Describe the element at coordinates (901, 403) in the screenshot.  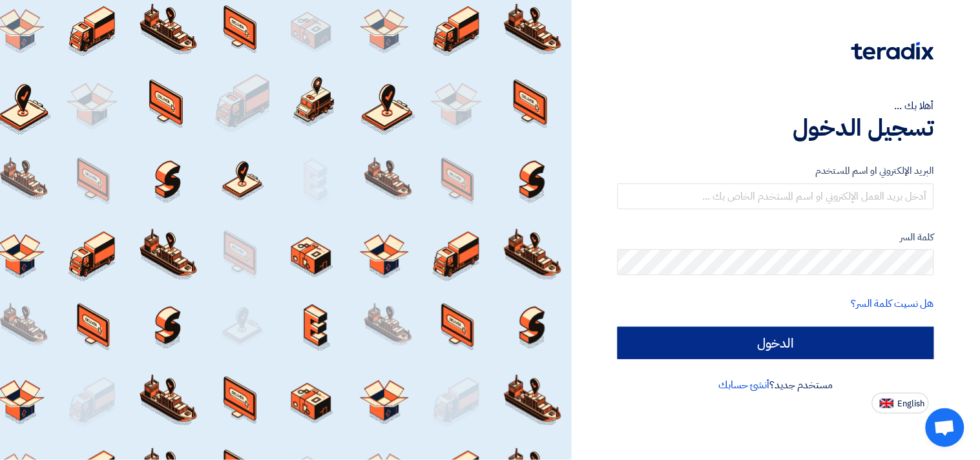
I see `button: English` at that location.